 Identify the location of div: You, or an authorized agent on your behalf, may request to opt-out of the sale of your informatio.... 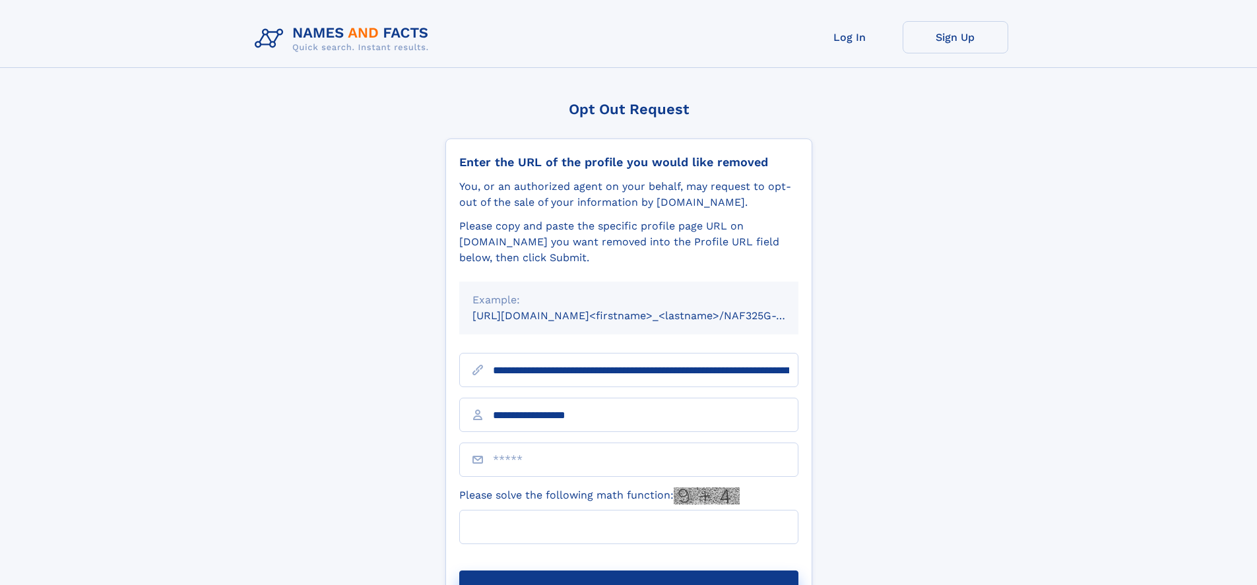
(629, 195).